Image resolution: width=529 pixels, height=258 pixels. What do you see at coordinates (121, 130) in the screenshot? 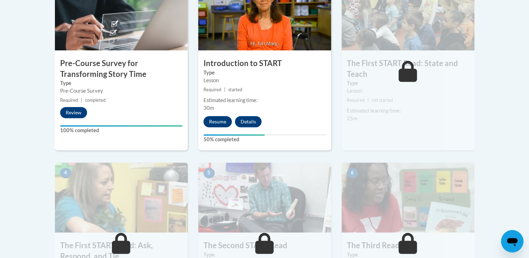
I see `label: 100% completed` at bounding box center [121, 130].